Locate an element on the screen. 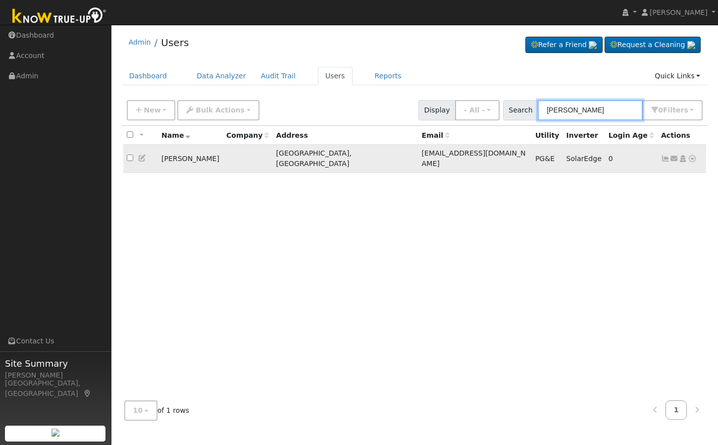 Image resolution: width=718 pixels, height=445 pixels. a: Refer a Friend is located at coordinates (564, 45).